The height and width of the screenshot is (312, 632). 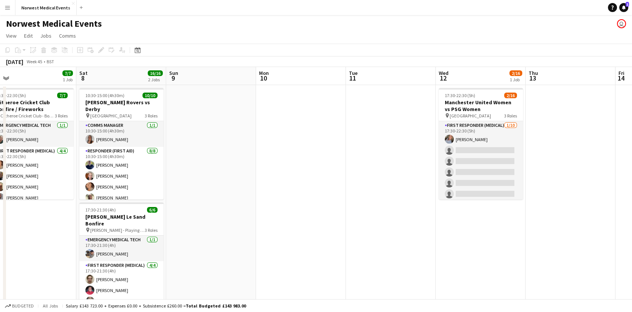 I want to click on span: Week 45, so click(x=34, y=61).